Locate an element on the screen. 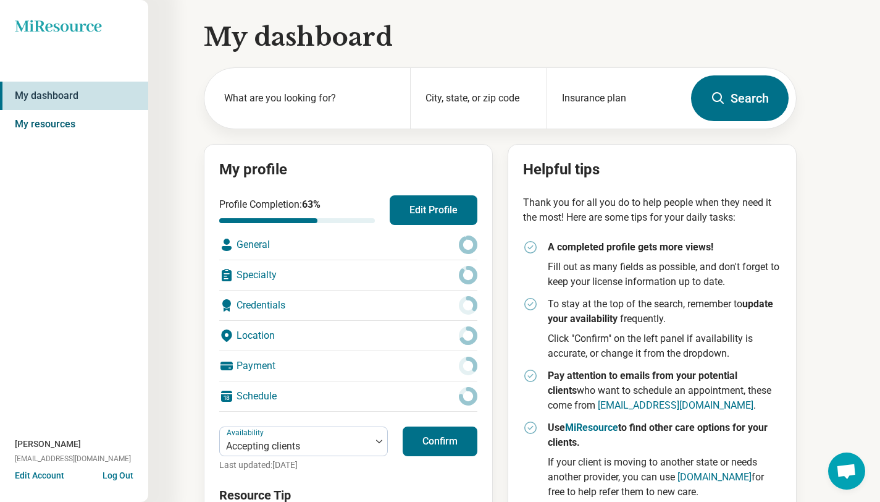 The height and width of the screenshot is (502, 880). h1: My dashboard is located at coordinates (500, 37).